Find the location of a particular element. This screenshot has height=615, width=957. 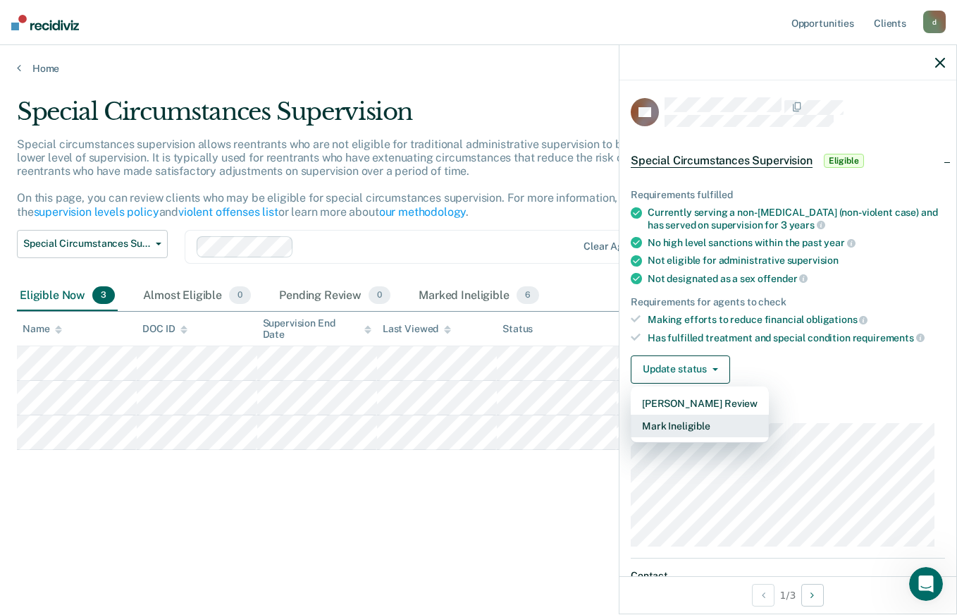

span: obligations is located at coordinates (837, 319).